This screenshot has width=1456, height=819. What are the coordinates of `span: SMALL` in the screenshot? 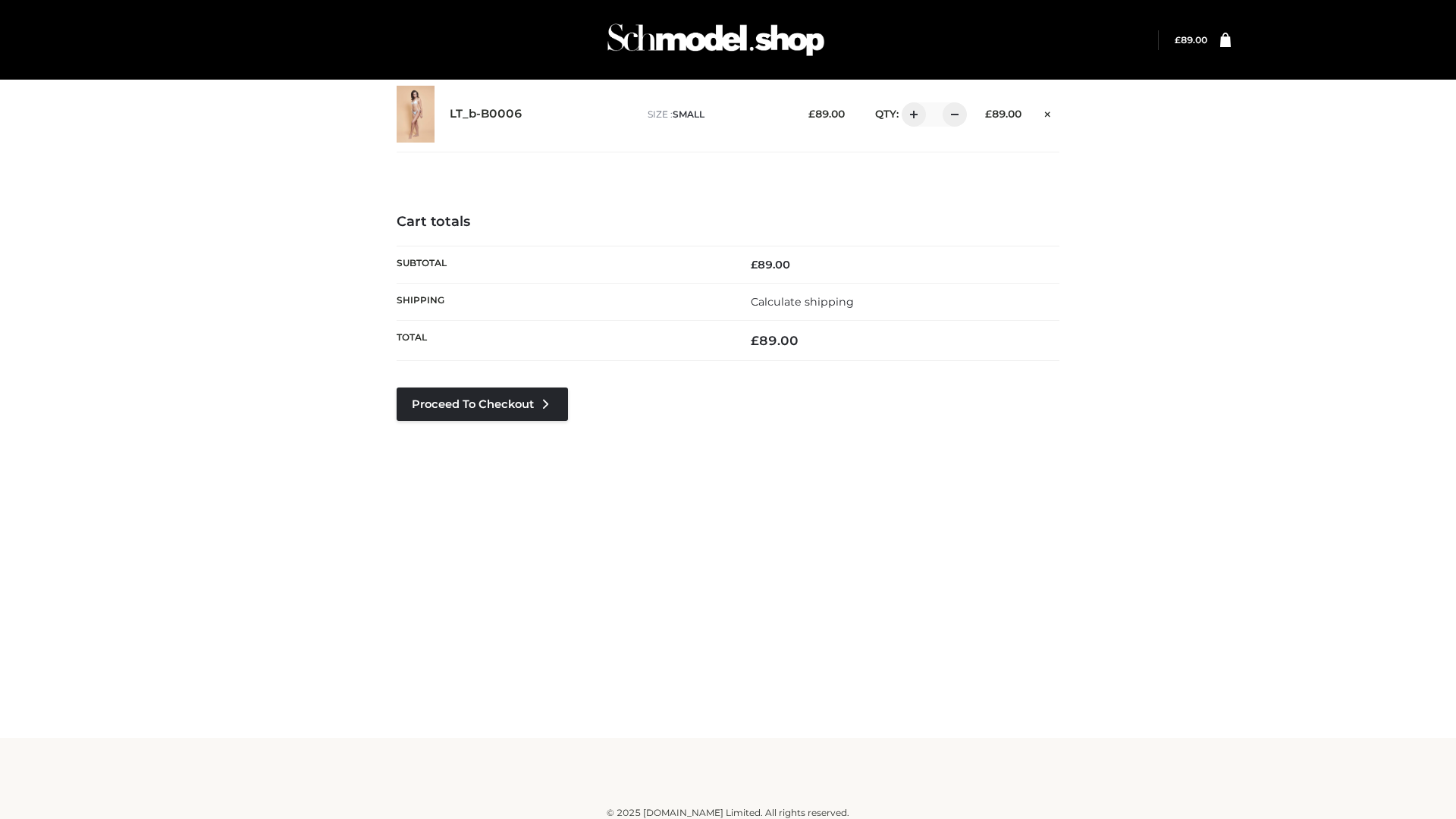 It's located at (689, 113).